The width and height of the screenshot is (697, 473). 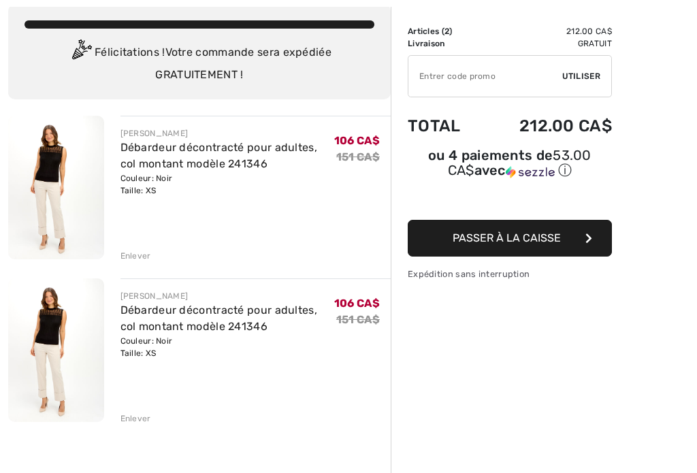 I want to click on img: Congratulation2.svg, so click(x=81, y=53).